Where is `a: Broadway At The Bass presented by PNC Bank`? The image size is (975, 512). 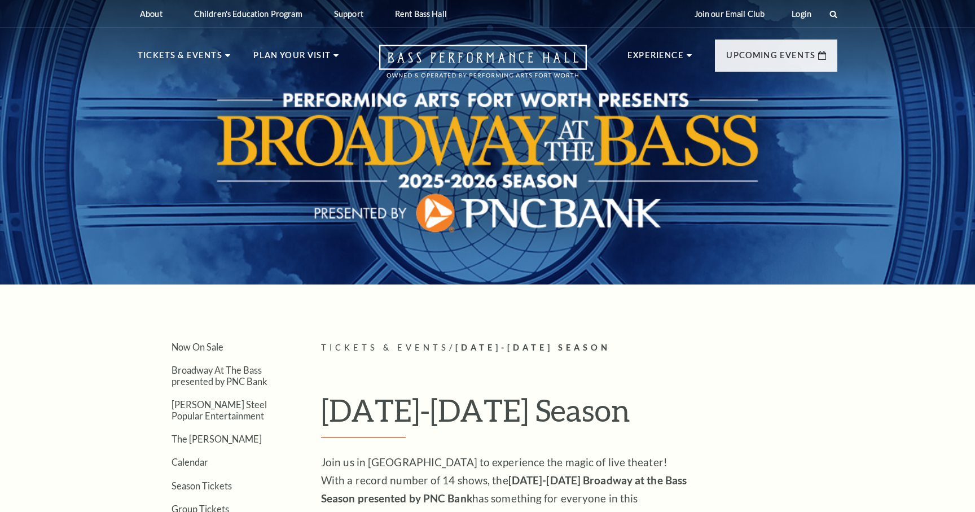
a: Broadway At The Bass presented by PNC Bank is located at coordinates (219, 375).